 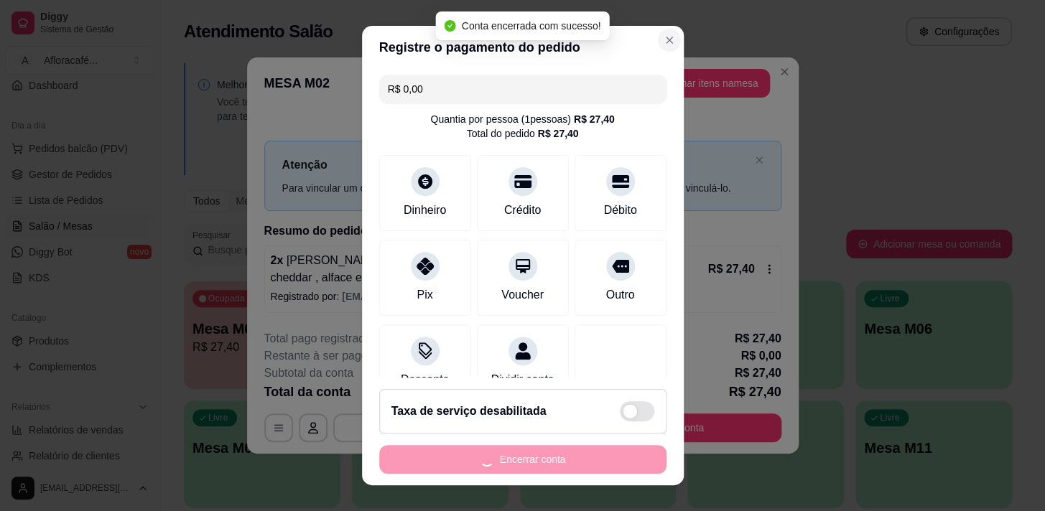 What do you see at coordinates (450, 26) in the screenshot?
I see `span: check-circle` at bounding box center [450, 26].